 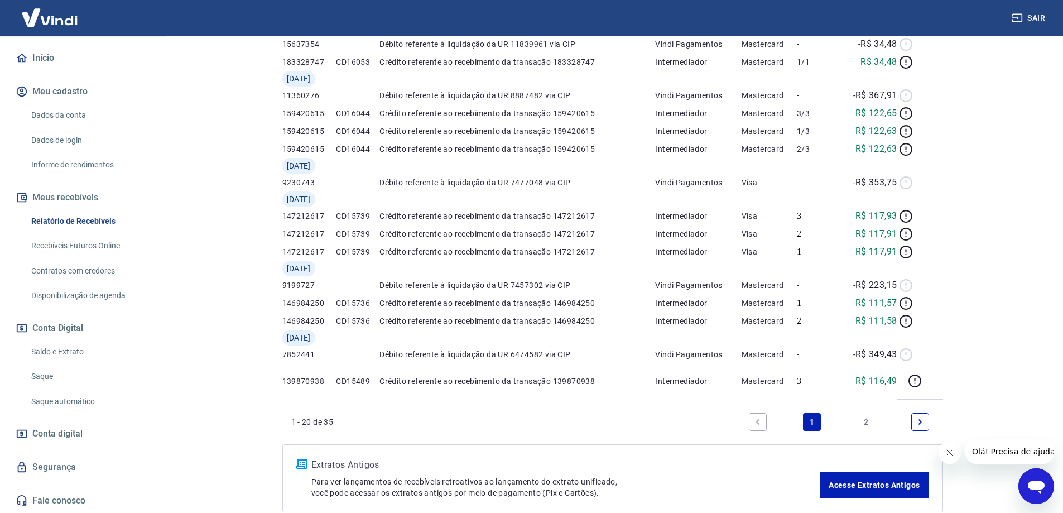 What do you see at coordinates (90, 271) in the screenshot?
I see `a: Contratos com credores` at bounding box center [90, 271].